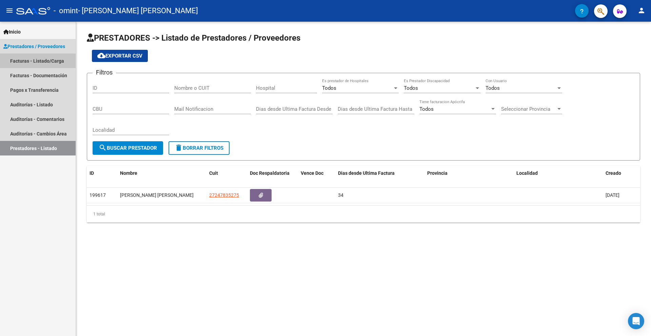  What do you see at coordinates (437, 173) in the screenshot?
I see `span: Provincia` at bounding box center [437, 173].